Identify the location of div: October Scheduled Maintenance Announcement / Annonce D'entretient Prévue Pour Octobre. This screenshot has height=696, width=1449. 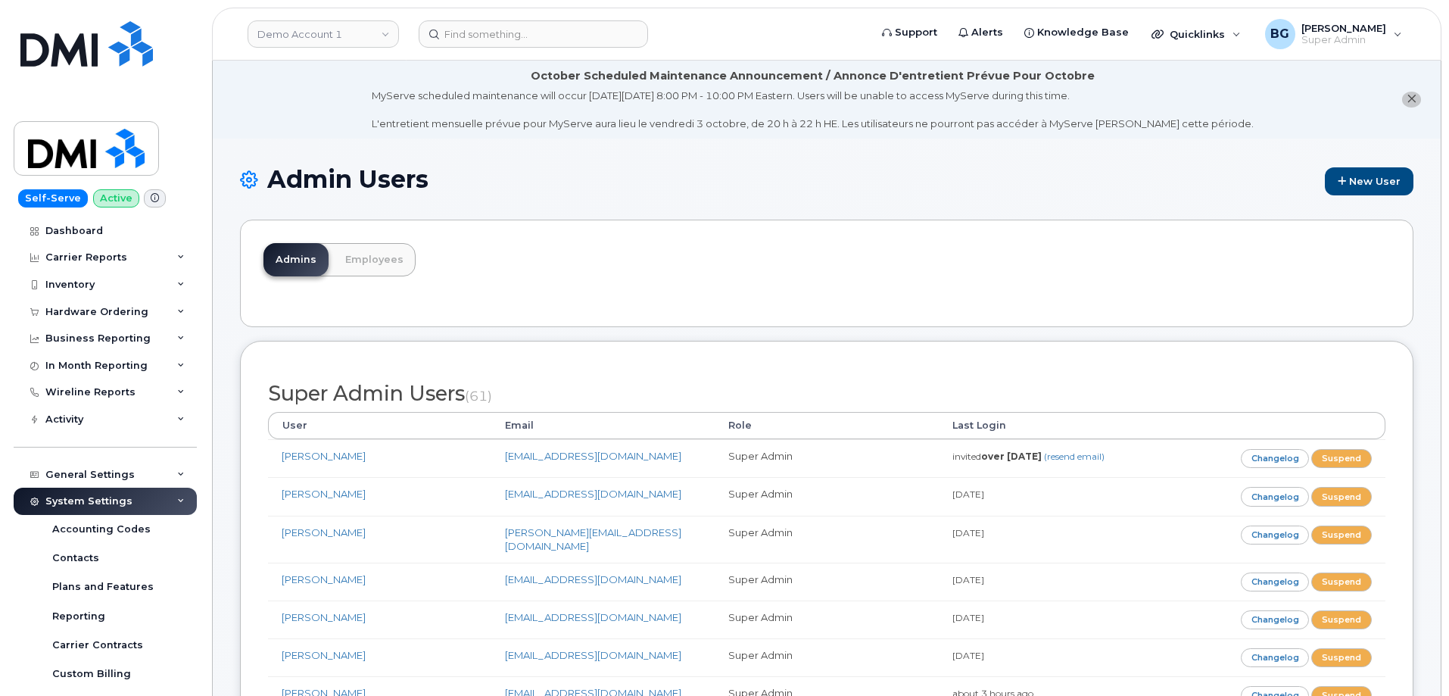
(812, 76).